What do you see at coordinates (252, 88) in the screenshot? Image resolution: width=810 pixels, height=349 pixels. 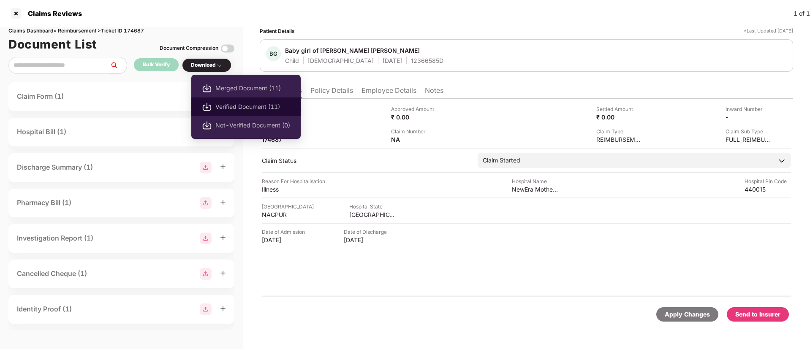 I see `span: Merged Document (11)` at bounding box center [252, 88].